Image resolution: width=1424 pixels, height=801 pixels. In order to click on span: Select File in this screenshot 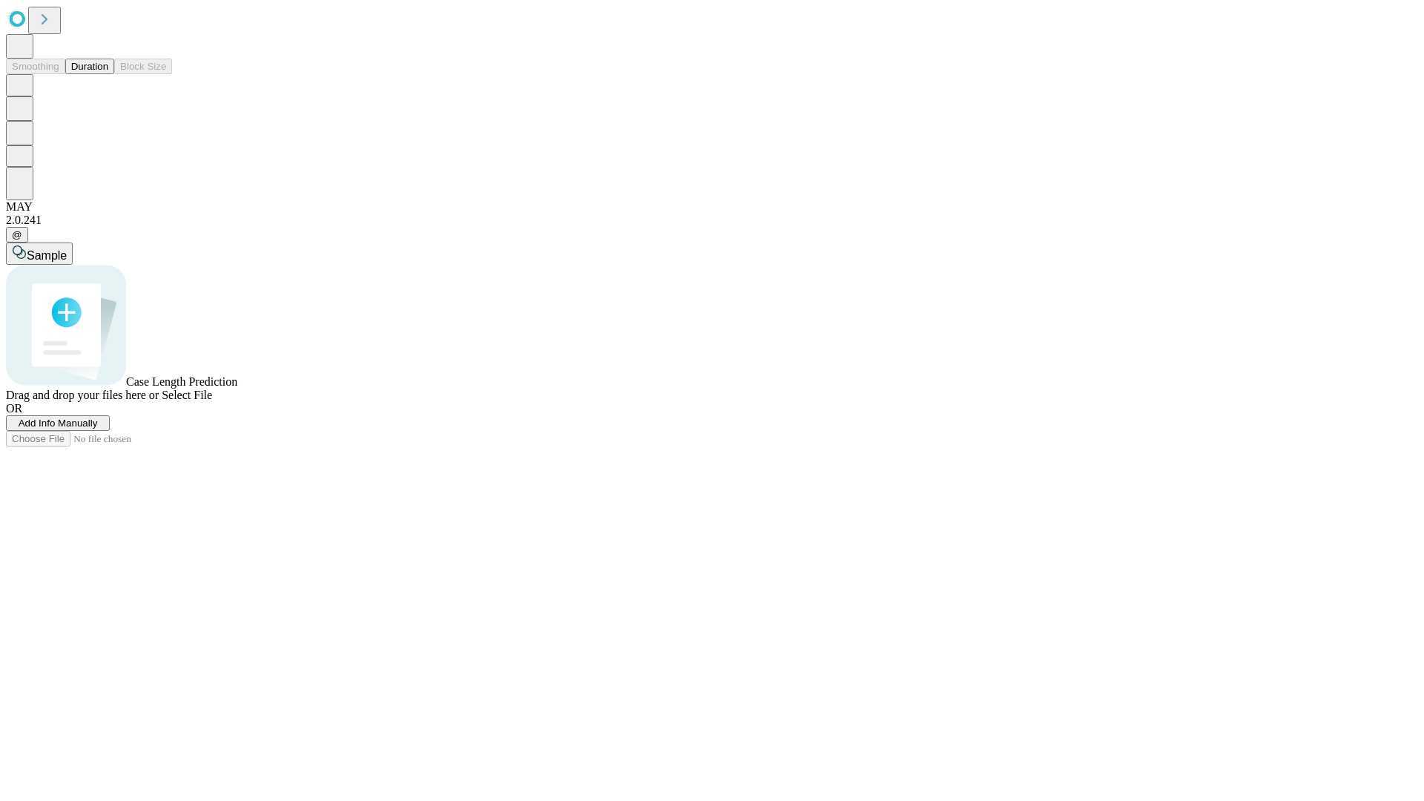, I will do `click(187, 395)`.